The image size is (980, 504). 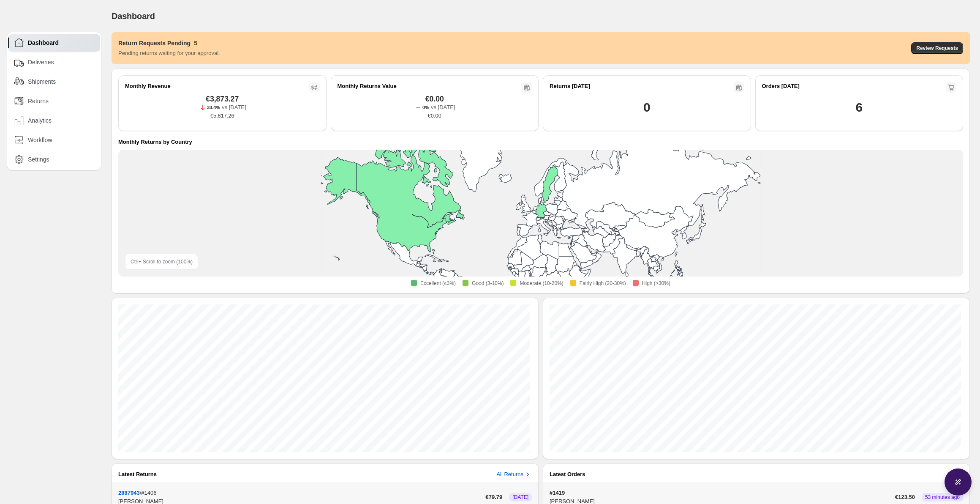 I want to click on div: Ctrl + Scroll to zoom ( 100 %), so click(x=161, y=262).